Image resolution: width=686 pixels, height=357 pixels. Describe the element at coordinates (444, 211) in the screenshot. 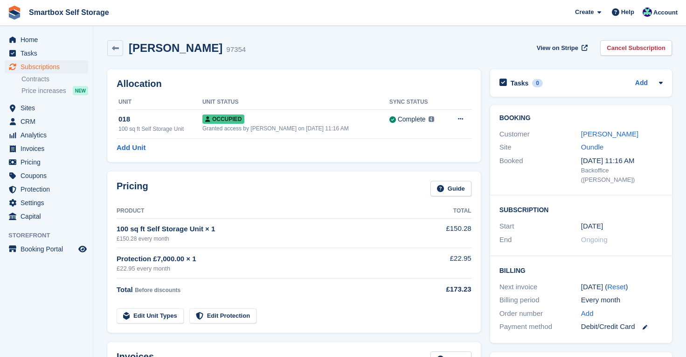

I see `th: Total` at that location.